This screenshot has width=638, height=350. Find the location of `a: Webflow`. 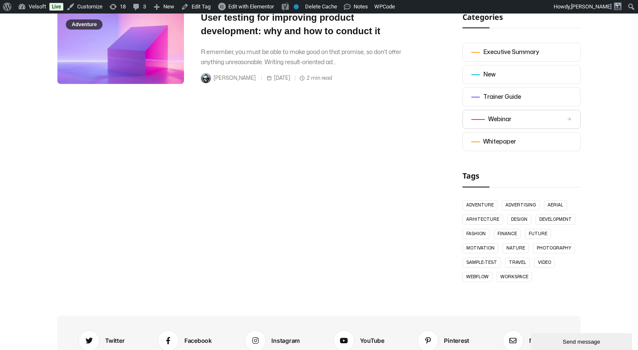

a: Webflow is located at coordinates (477, 277).